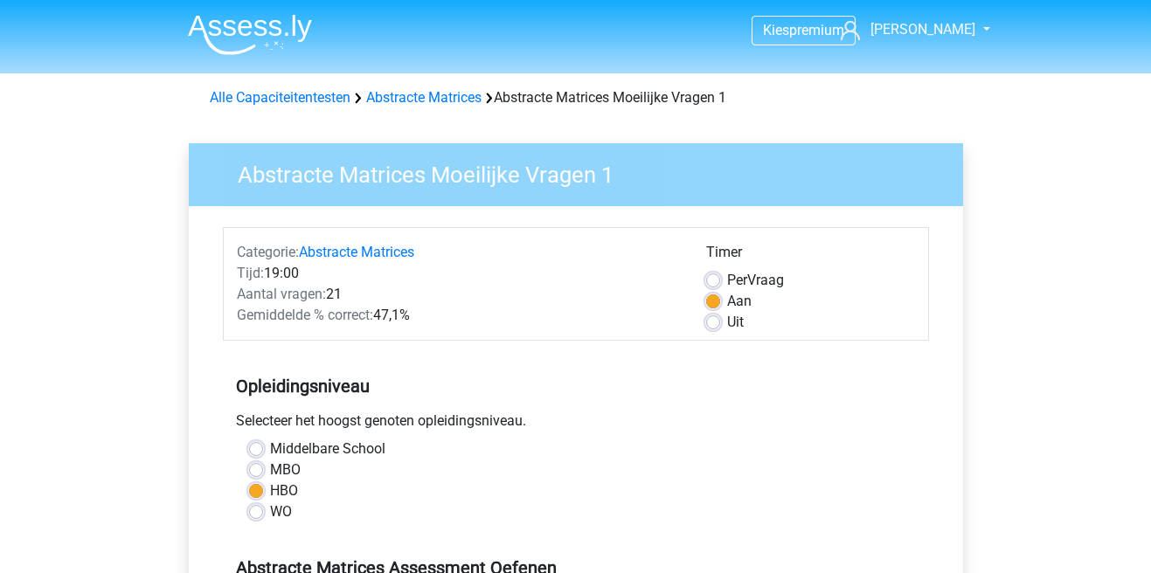  What do you see at coordinates (735, 323) in the screenshot?
I see `label: Uit` at bounding box center [735, 323].